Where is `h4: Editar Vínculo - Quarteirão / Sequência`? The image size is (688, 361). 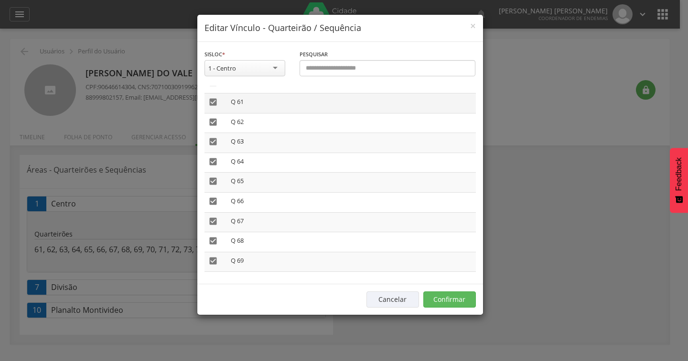 h4: Editar Vínculo - Quarteirão / Sequência is located at coordinates (340, 28).